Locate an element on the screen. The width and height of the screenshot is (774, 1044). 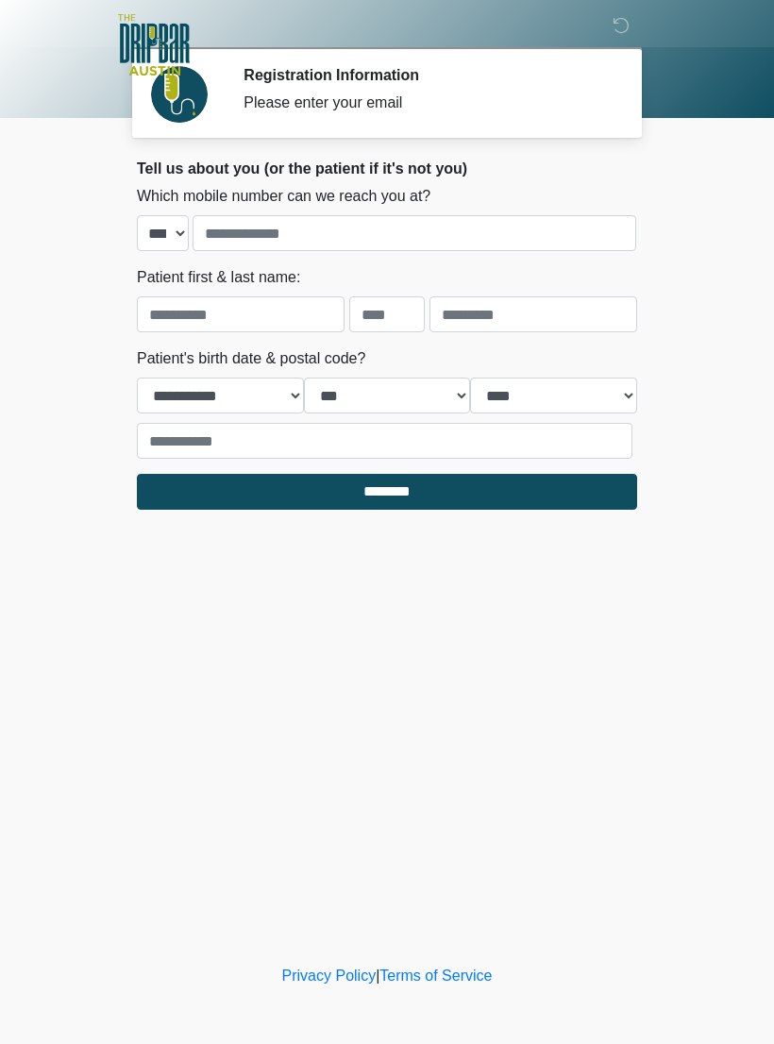
label: Patient first & last name: is located at coordinates (218, 277).